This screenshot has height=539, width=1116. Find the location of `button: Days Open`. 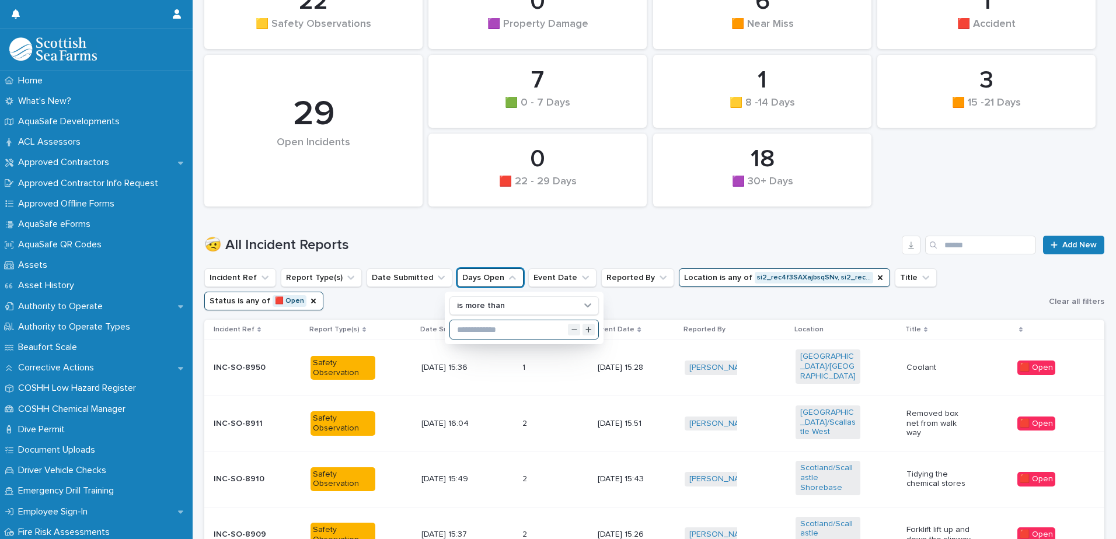

button: Days Open is located at coordinates (490, 278).